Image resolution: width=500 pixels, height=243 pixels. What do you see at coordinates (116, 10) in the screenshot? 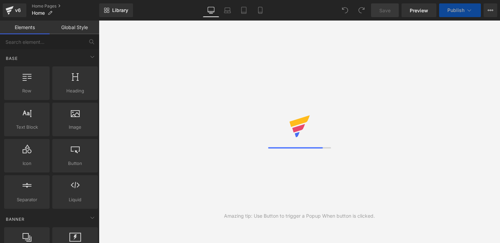
I see `a: New Library` at bounding box center [116, 10].